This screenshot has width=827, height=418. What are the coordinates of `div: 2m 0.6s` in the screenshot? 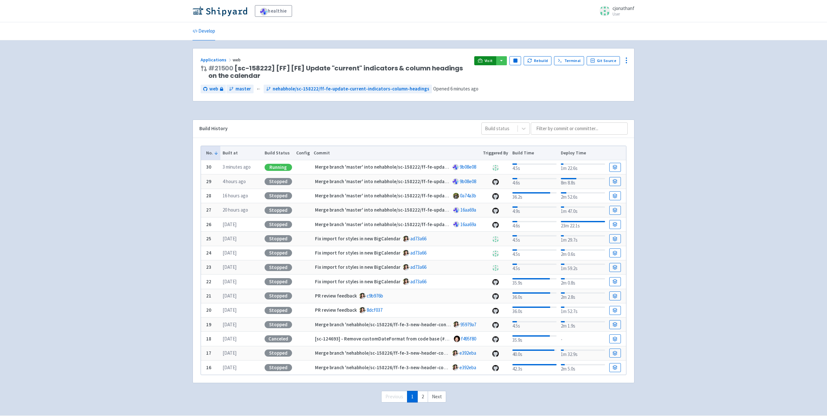 It's located at (583, 253).